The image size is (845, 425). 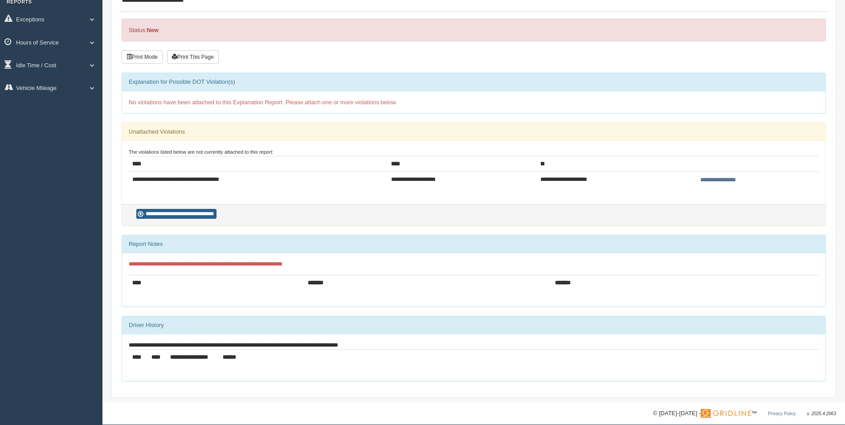 I want to click on button: Print Mode, so click(x=142, y=57).